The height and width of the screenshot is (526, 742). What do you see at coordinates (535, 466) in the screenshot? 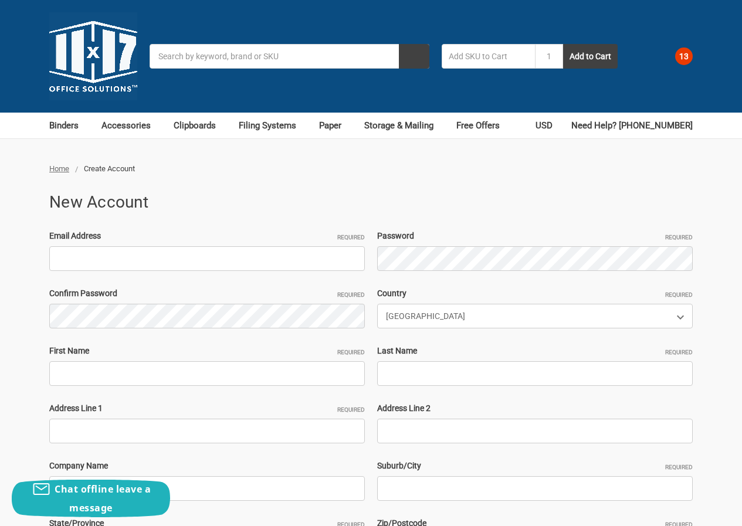
I see `label: Suburb/City` at bounding box center [535, 466].